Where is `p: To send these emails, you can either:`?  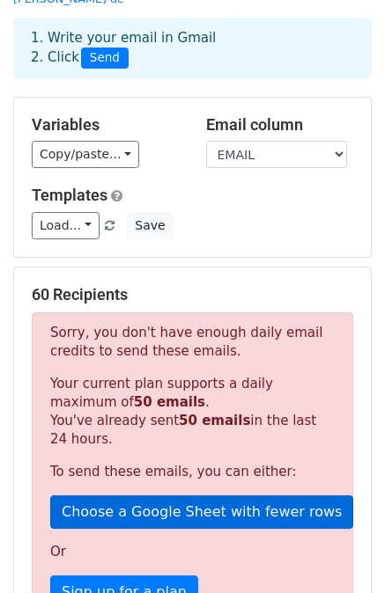 p: To send these emails, you can either: is located at coordinates (192, 472).